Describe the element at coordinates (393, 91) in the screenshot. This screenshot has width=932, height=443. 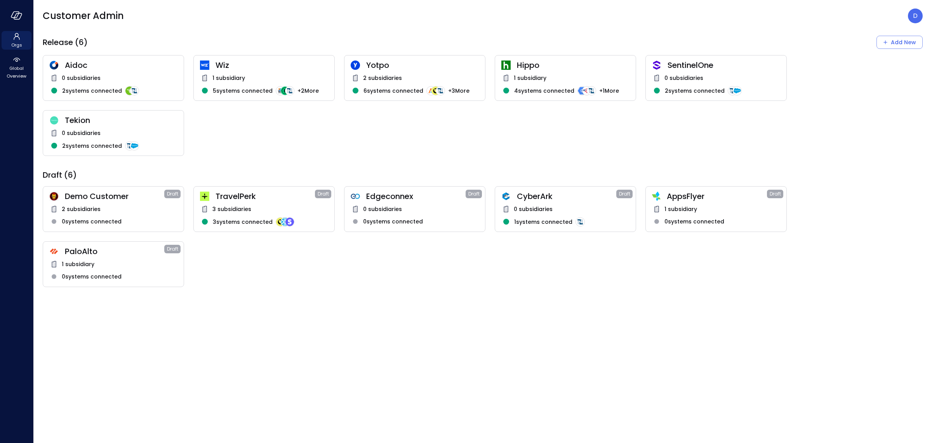
I see `span: 6 systems connected` at that location.